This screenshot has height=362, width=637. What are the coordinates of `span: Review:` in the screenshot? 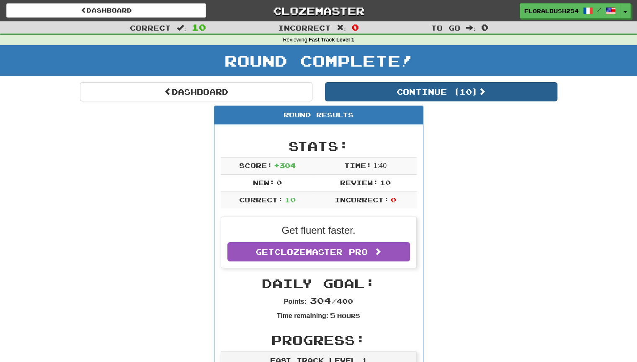 It's located at (359, 182).